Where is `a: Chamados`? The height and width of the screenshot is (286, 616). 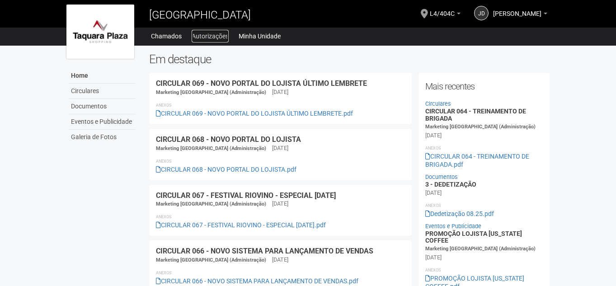 a: Chamados is located at coordinates (166, 36).